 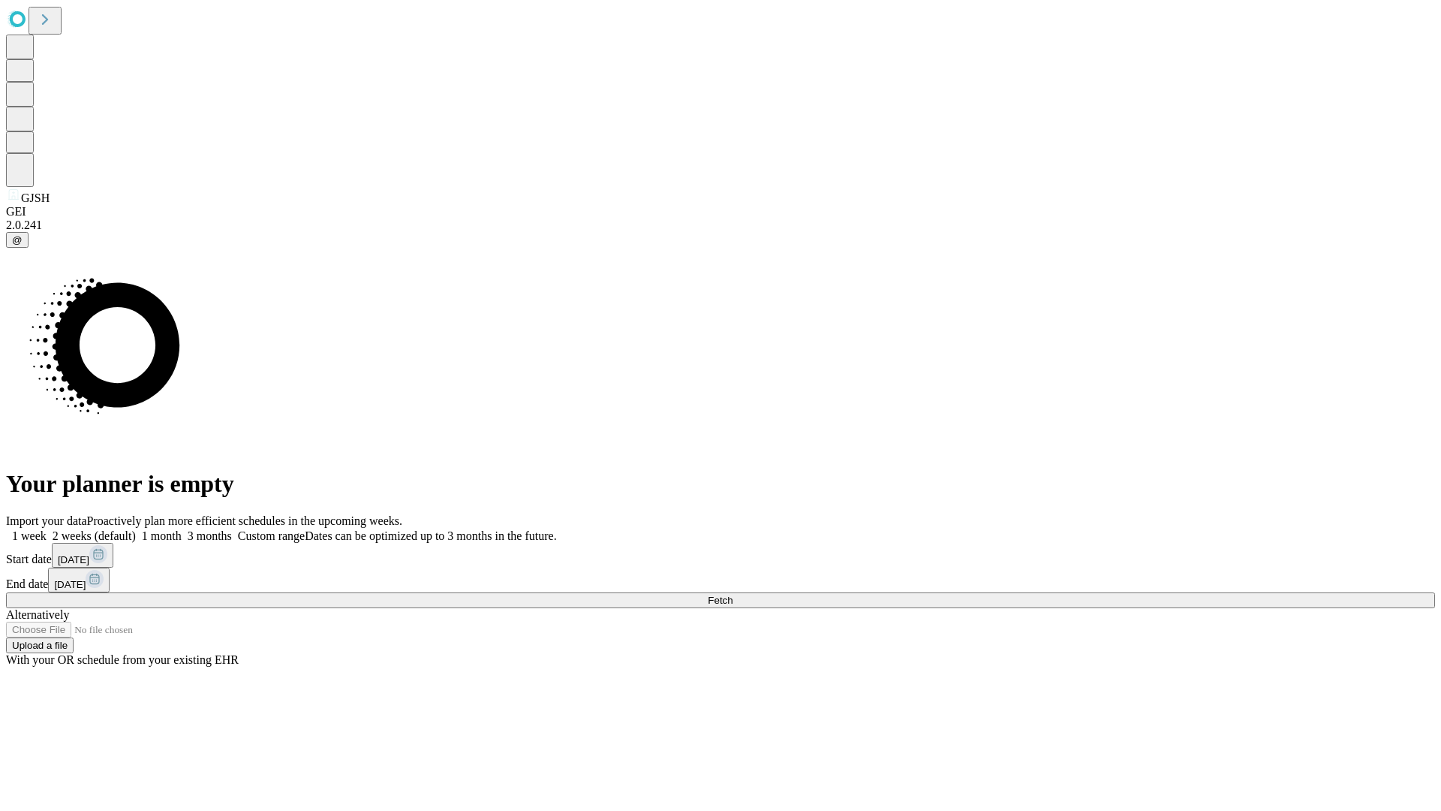 What do you see at coordinates (721, 225) in the screenshot?
I see `div: 2.0.241` at bounding box center [721, 225].